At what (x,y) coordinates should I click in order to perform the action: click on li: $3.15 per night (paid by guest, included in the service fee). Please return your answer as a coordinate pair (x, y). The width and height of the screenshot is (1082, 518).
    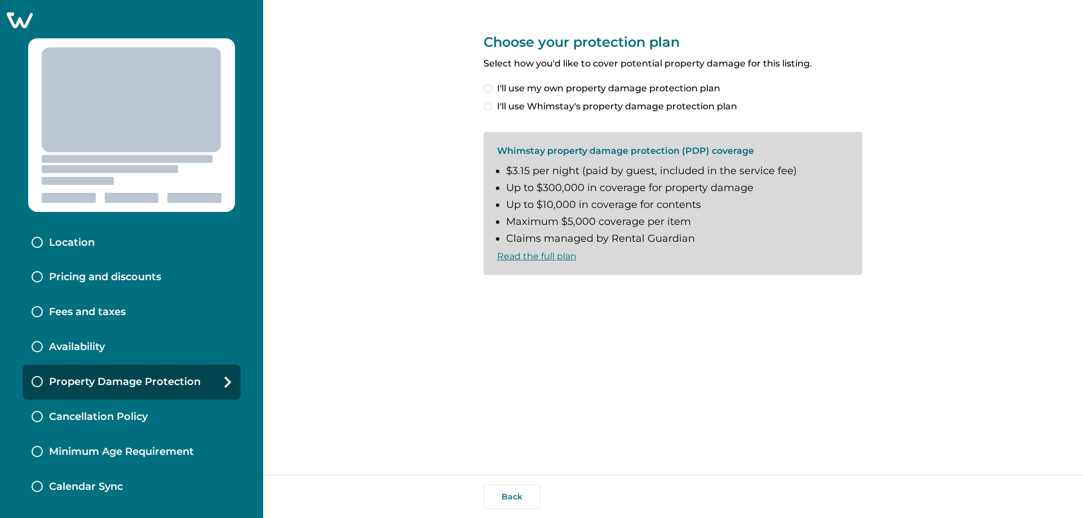
    Looking at the image, I should click on (677, 171).